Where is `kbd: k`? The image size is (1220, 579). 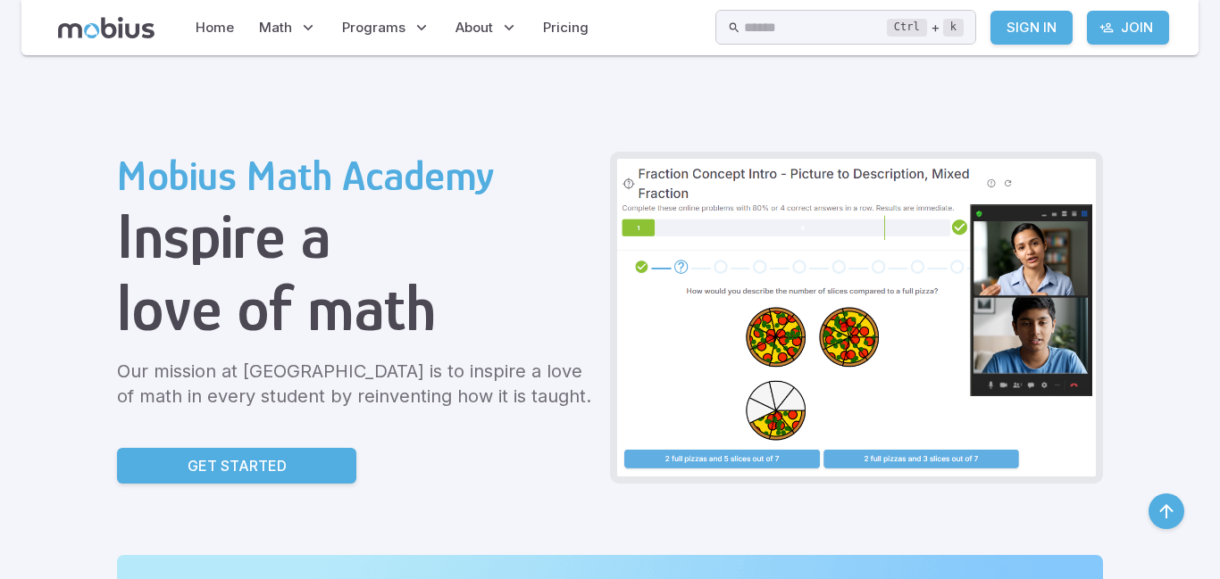
kbd: k is located at coordinates (953, 28).